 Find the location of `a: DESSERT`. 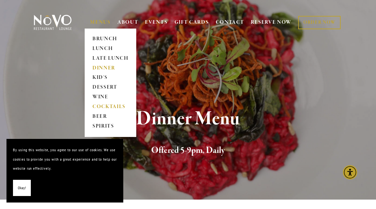

a: DESSERT is located at coordinates (110, 88).